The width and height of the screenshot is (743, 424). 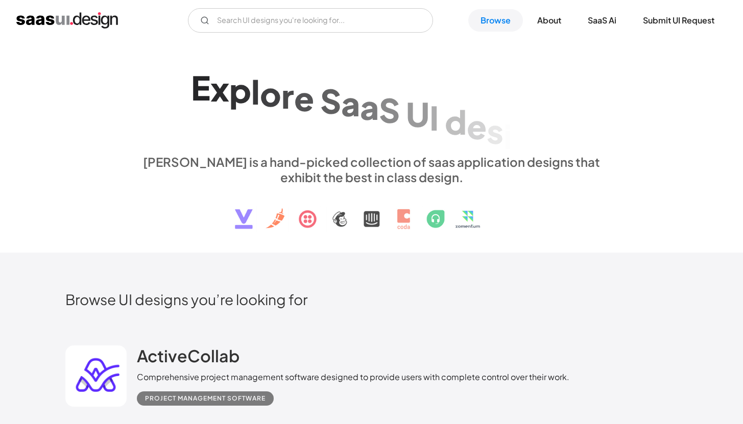 I want to click on a: SaaS Ai, so click(x=602, y=20).